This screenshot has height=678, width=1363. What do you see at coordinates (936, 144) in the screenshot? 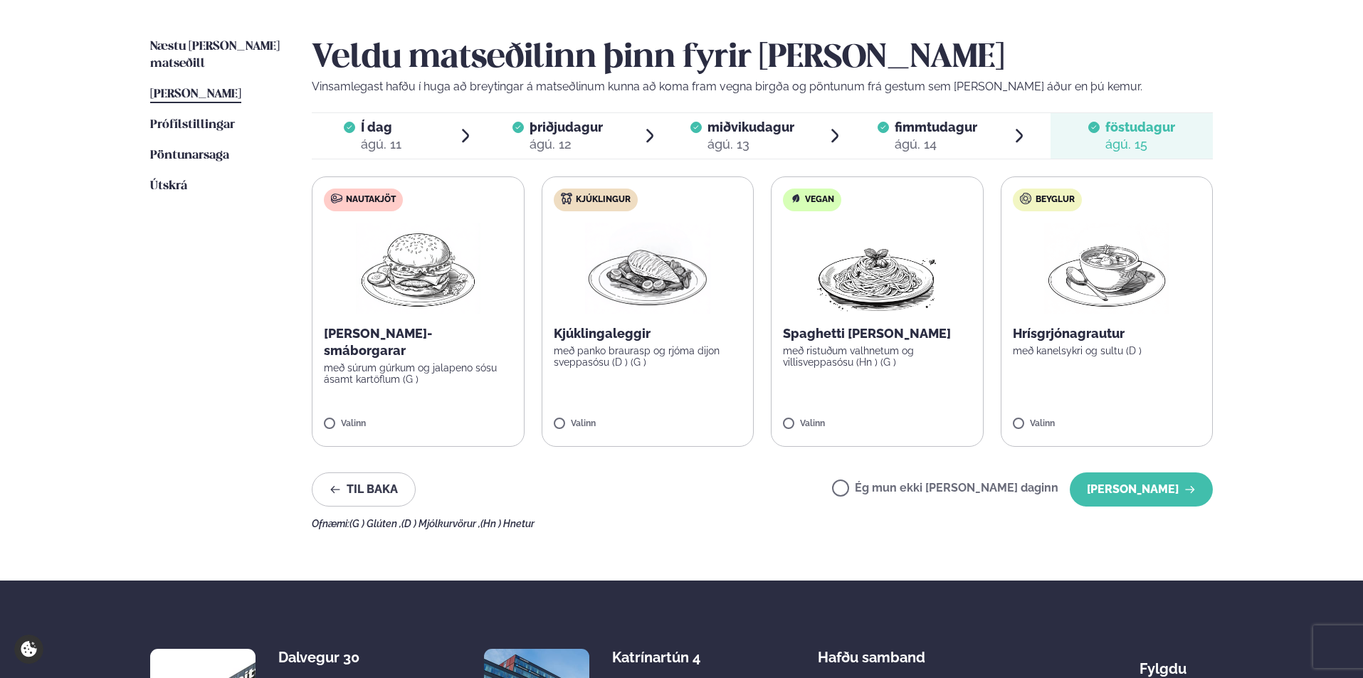
I see `div: ágú. 14` at bounding box center [936, 144].